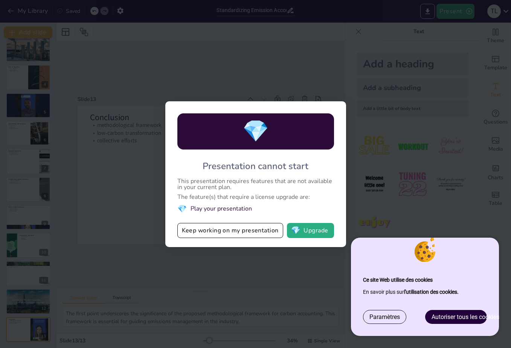  Describe the element at coordinates (255, 166) in the screenshot. I see `div: Presentation cannot start` at that location.